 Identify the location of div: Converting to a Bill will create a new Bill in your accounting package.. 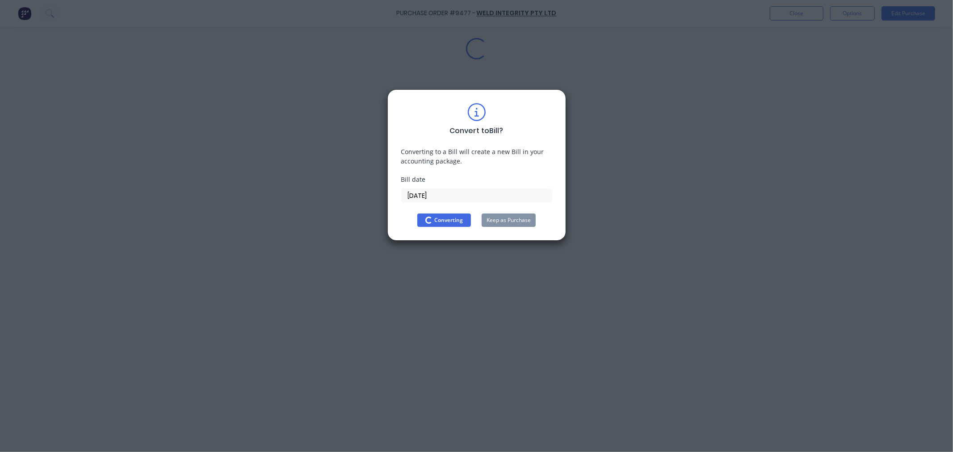
(477, 156).